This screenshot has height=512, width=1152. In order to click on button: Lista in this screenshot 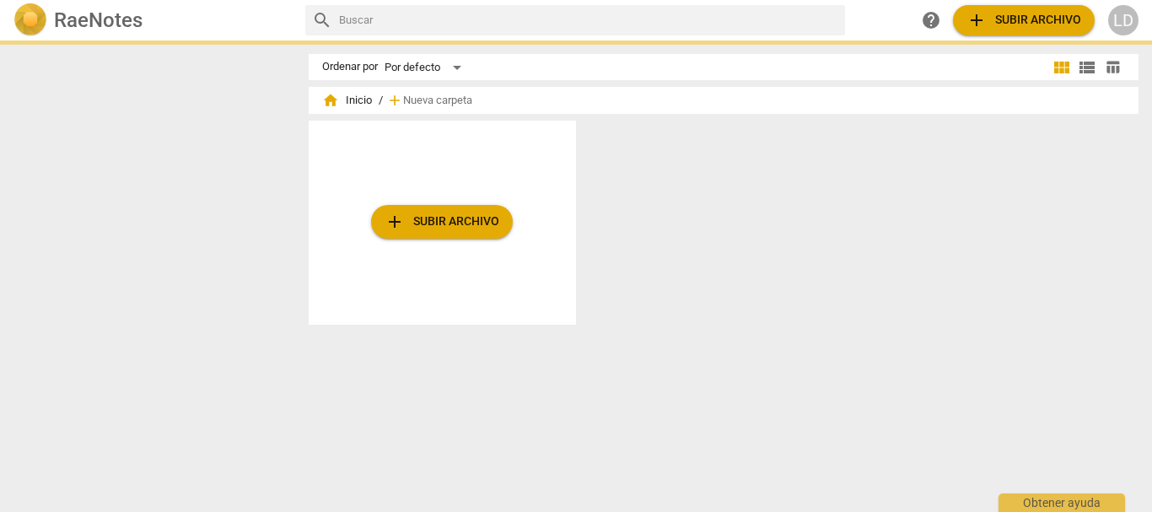, I will do `click(1087, 67)`.